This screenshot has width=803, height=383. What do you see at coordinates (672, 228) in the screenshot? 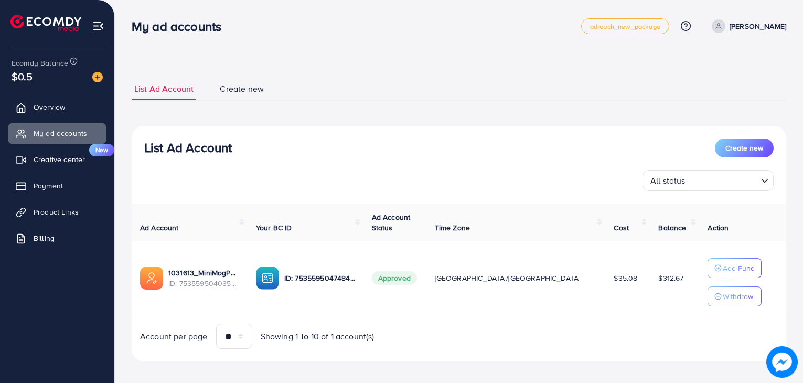
I see `span: Balance` at bounding box center [672, 228].